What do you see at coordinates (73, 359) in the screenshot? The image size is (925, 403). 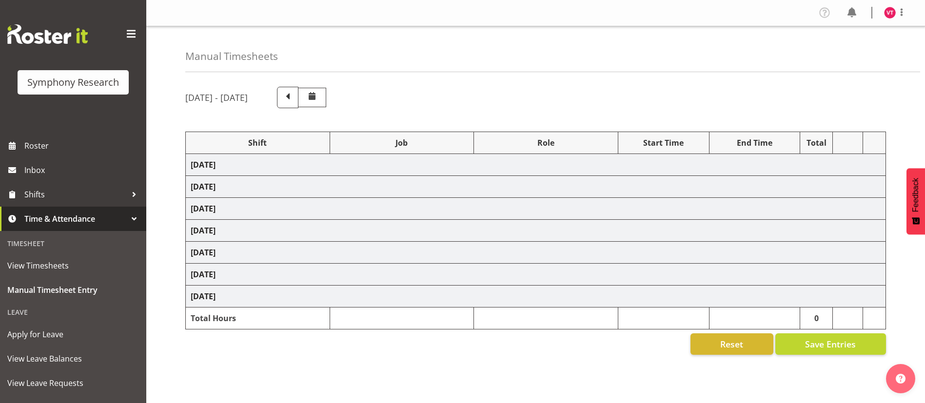 I see `span: View Leave Balances` at bounding box center [73, 359].